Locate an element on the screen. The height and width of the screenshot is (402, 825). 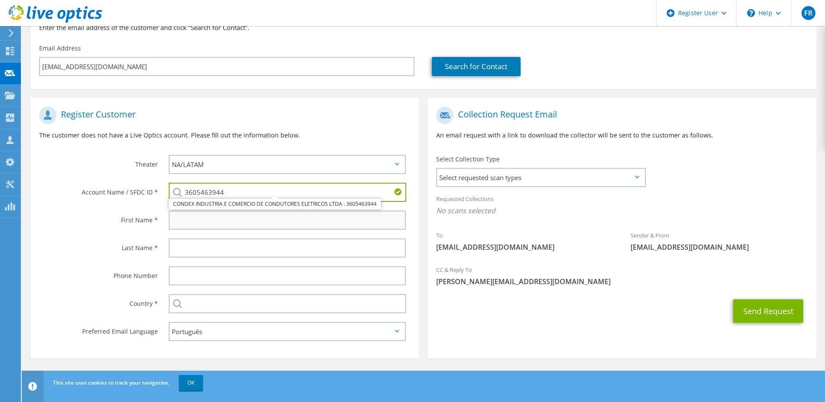
label: Phone Number is located at coordinates (98, 273).